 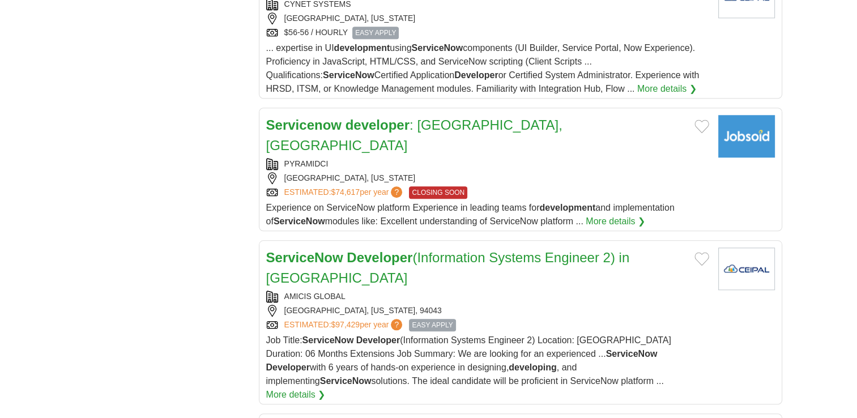 What do you see at coordinates (344, 193) in the screenshot?
I see `a: ESTIMATED:$74,617per year?` at bounding box center [344, 193].